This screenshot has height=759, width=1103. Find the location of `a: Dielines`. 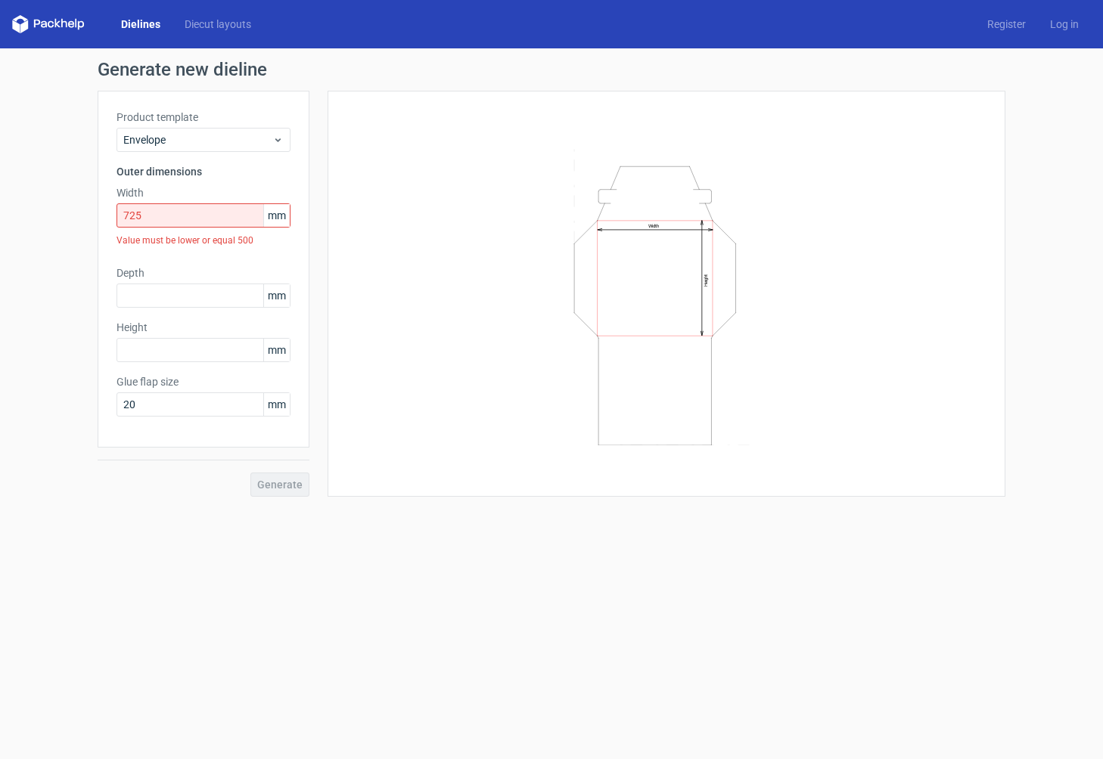

a: Dielines is located at coordinates (141, 24).